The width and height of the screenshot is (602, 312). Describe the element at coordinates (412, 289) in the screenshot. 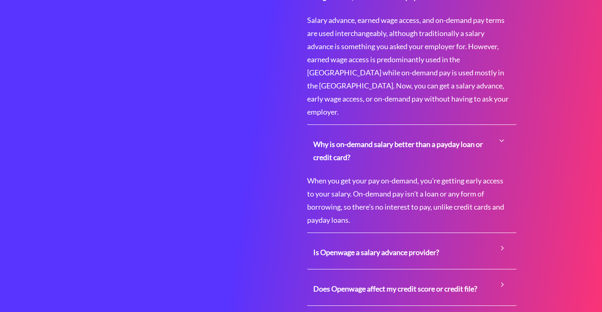

I see `a: Does Openwage affect my credit score or credit file?` at that location.